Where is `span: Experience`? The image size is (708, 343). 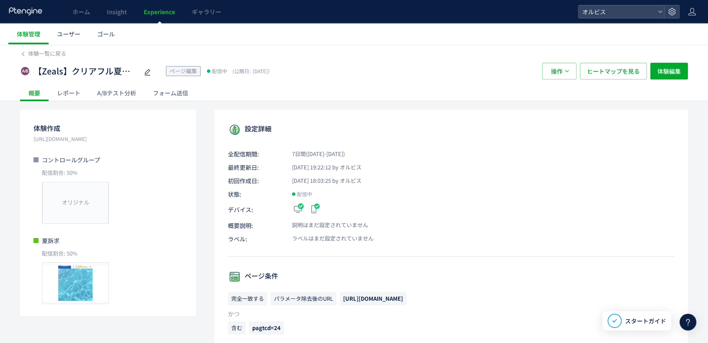 span: Experience is located at coordinates (159, 12).